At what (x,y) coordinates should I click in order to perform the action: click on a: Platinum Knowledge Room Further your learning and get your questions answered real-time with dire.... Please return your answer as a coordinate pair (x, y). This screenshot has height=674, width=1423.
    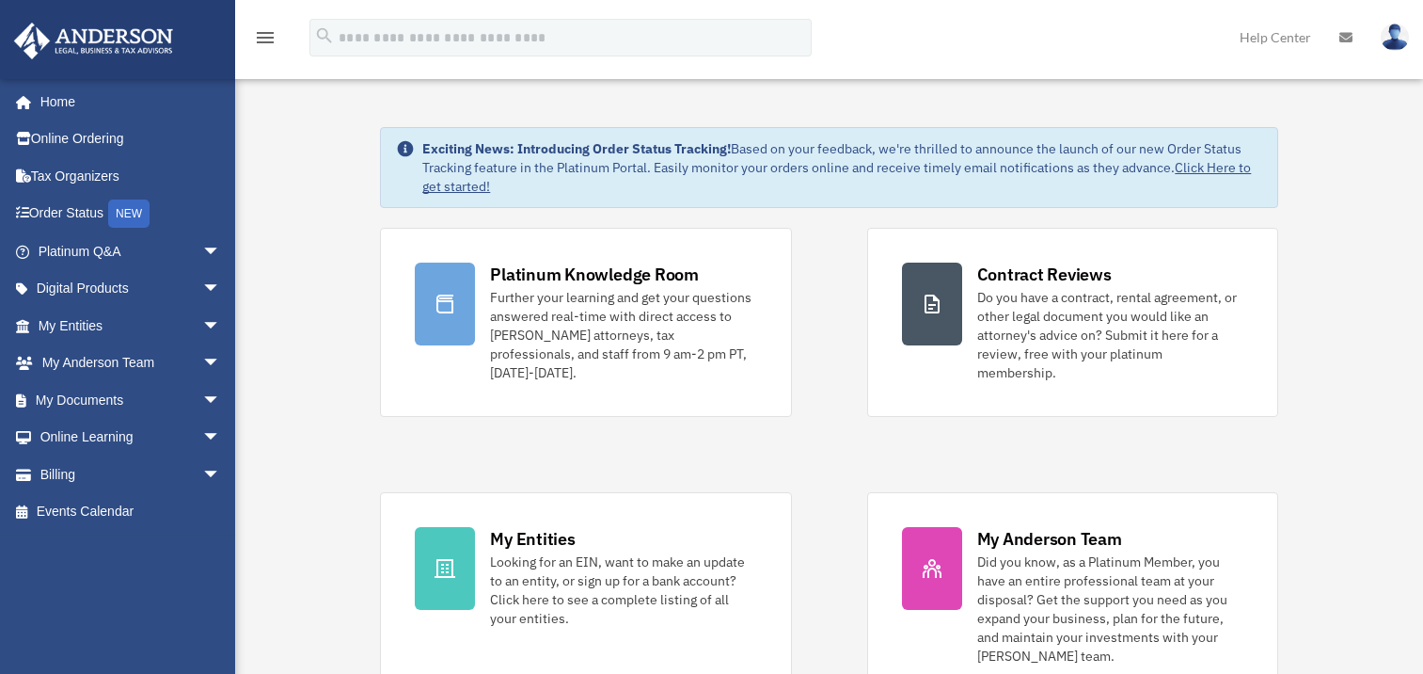
    Looking at the image, I should click on (585, 322).